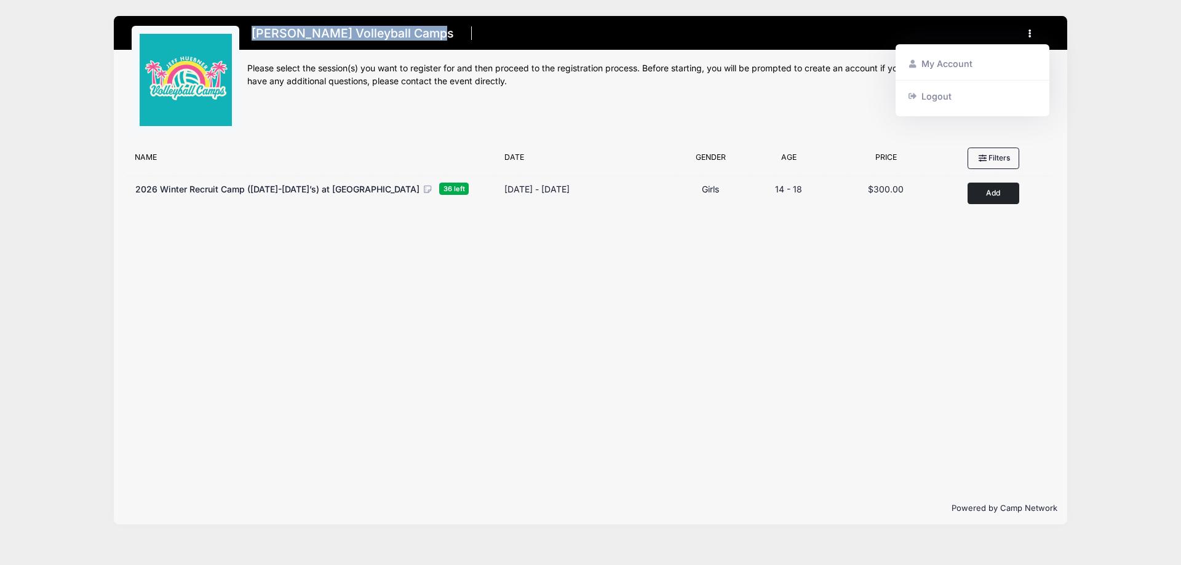  What do you see at coordinates (591, 509) in the screenshot?
I see `p: Powered by Camp Network` at bounding box center [591, 509].